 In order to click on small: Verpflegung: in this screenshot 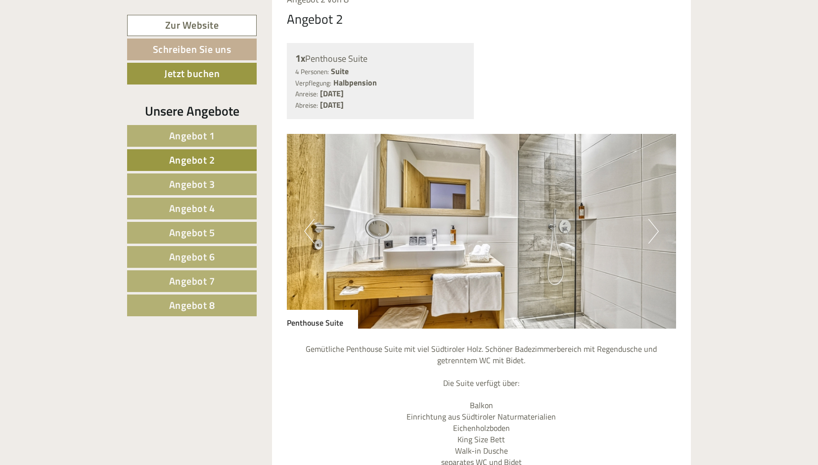, I will do `click(313, 83)`.